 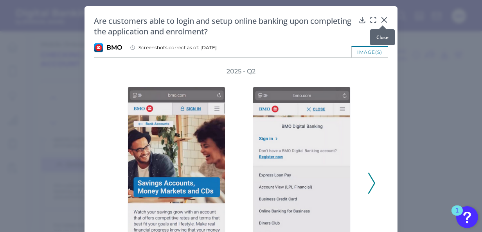 I want to click on span: BMO, so click(x=114, y=48).